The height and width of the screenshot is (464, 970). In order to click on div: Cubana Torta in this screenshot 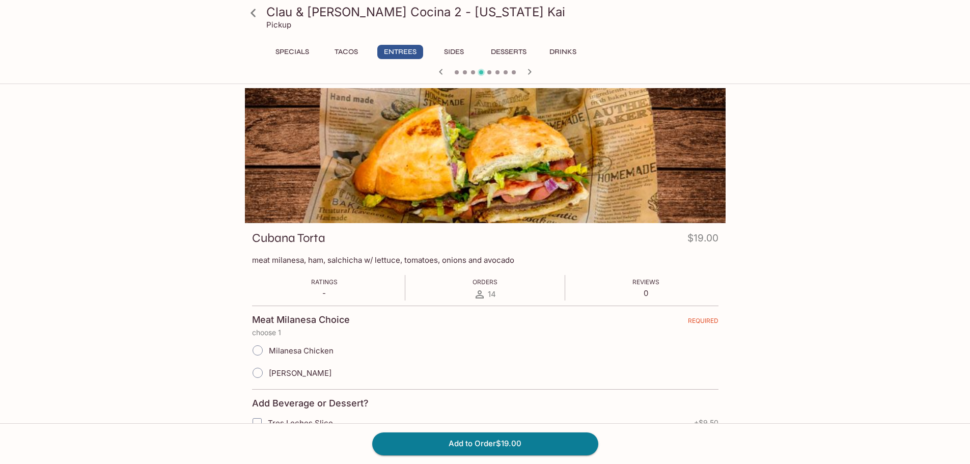, I will do `click(485, 155)`.